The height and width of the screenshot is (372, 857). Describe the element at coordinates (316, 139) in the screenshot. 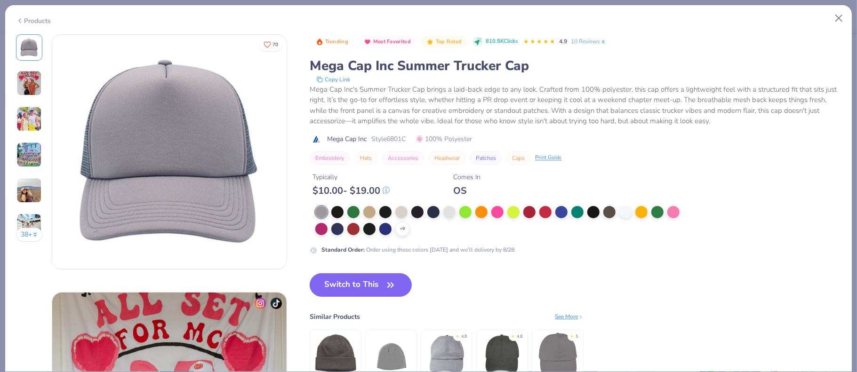

I see `img: brand logo` at that location.